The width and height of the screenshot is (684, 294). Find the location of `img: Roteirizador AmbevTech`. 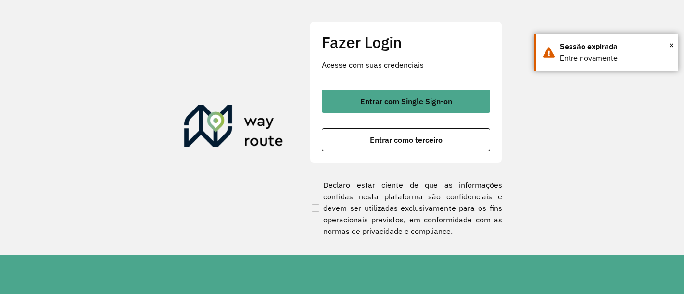

img: Roteirizador AmbevTech is located at coordinates (234, 128).